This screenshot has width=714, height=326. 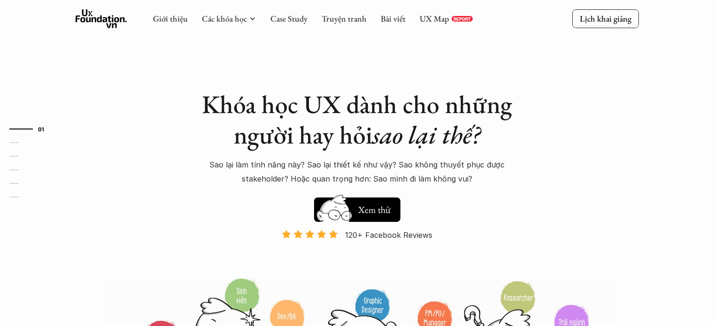 What do you see at coordinates (426, 135) in the screenshot?
I see `em: sao lại thế?` at bounding box center [426, 135].